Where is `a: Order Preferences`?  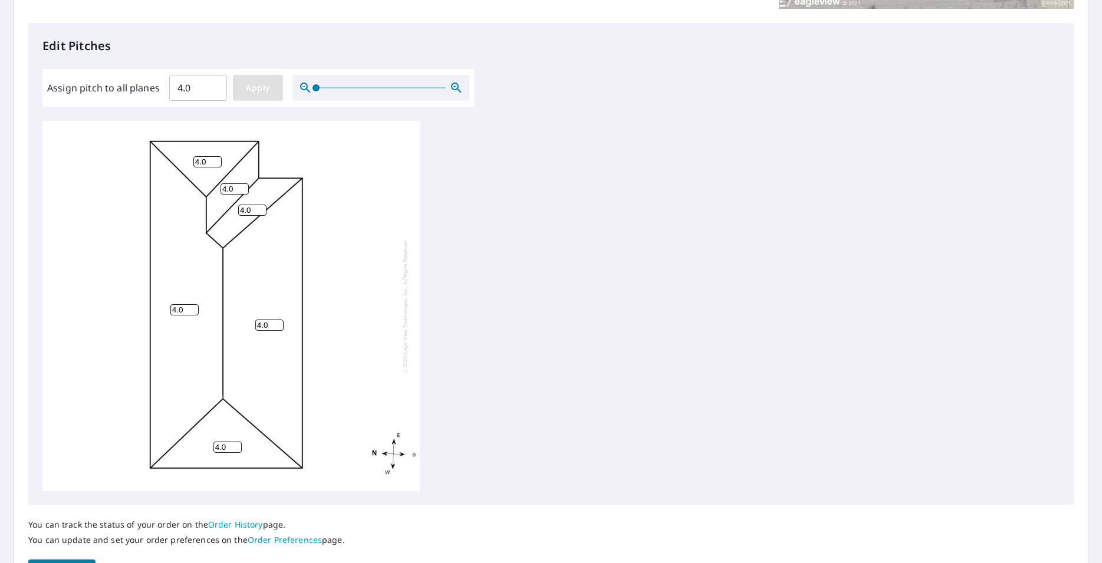
a: Order Preferences is located at coordinates (285, 540).